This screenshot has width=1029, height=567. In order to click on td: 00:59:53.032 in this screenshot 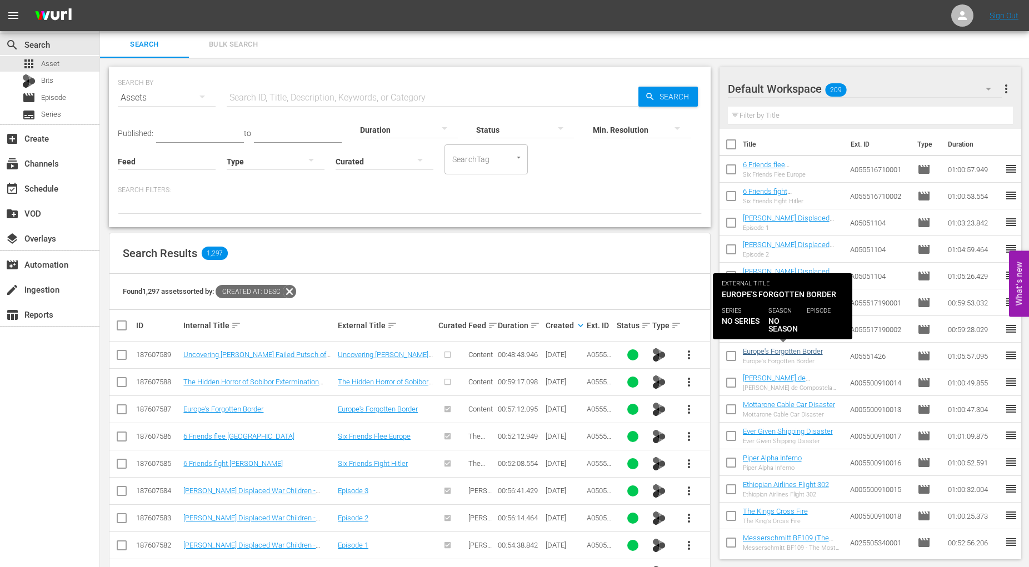, I will do `click(974, 303)`.